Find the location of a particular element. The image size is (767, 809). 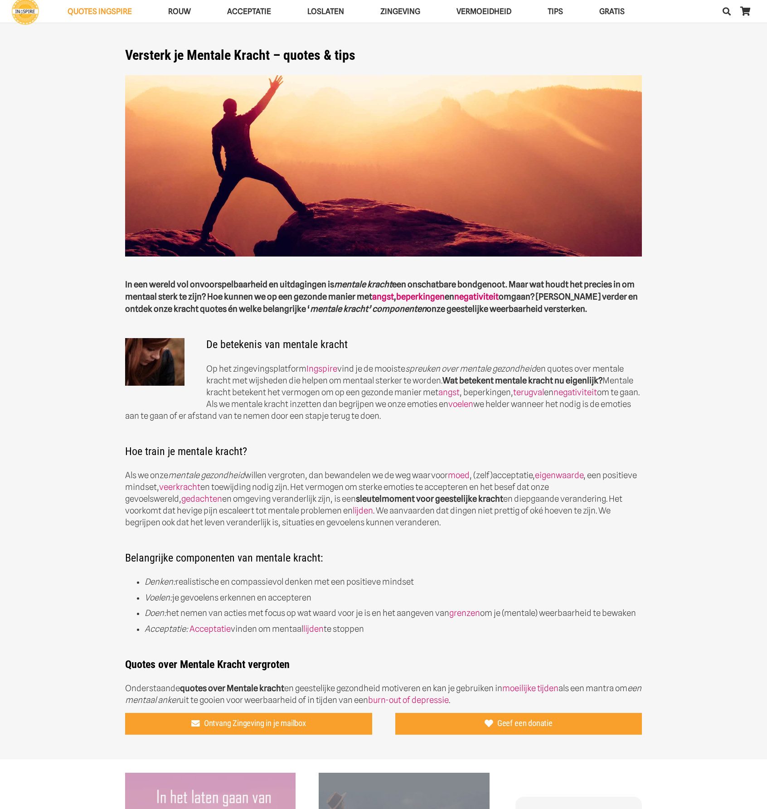

span: In een wereld vol onvoorspelbaarheid en uitdagingen is een onschatbare bondgenoot. Maar wat houdt... is located at coordinates (381, 296).